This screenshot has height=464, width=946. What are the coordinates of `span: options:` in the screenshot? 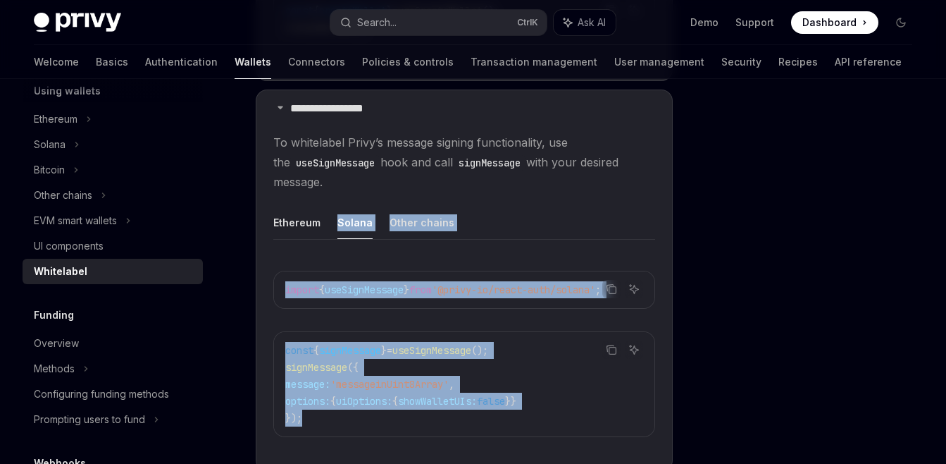 It's located at (308, 401).